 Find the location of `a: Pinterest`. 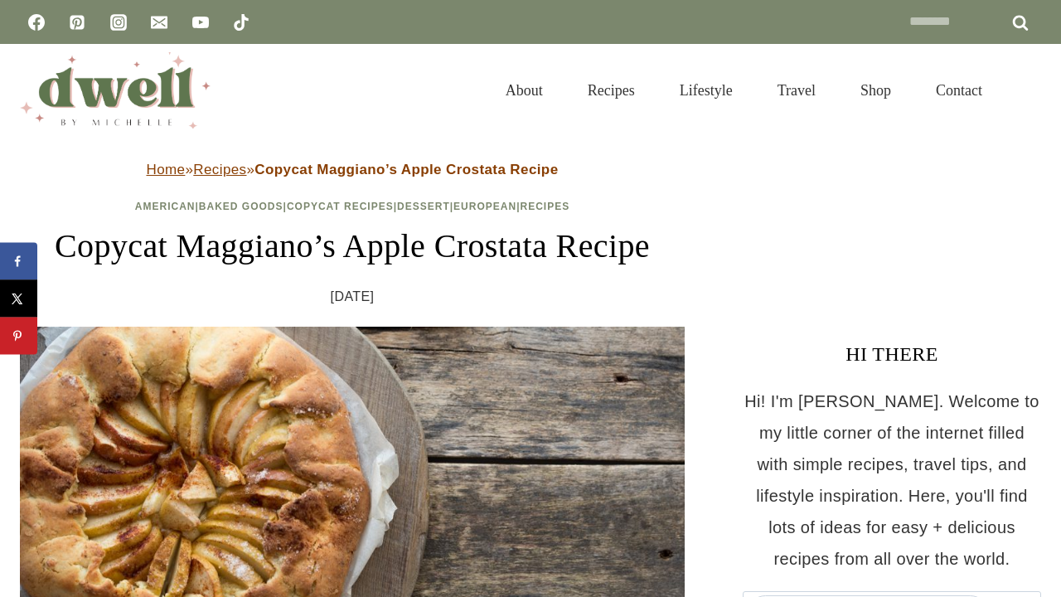

a: Pinterest is located at coordinates (77, 22).